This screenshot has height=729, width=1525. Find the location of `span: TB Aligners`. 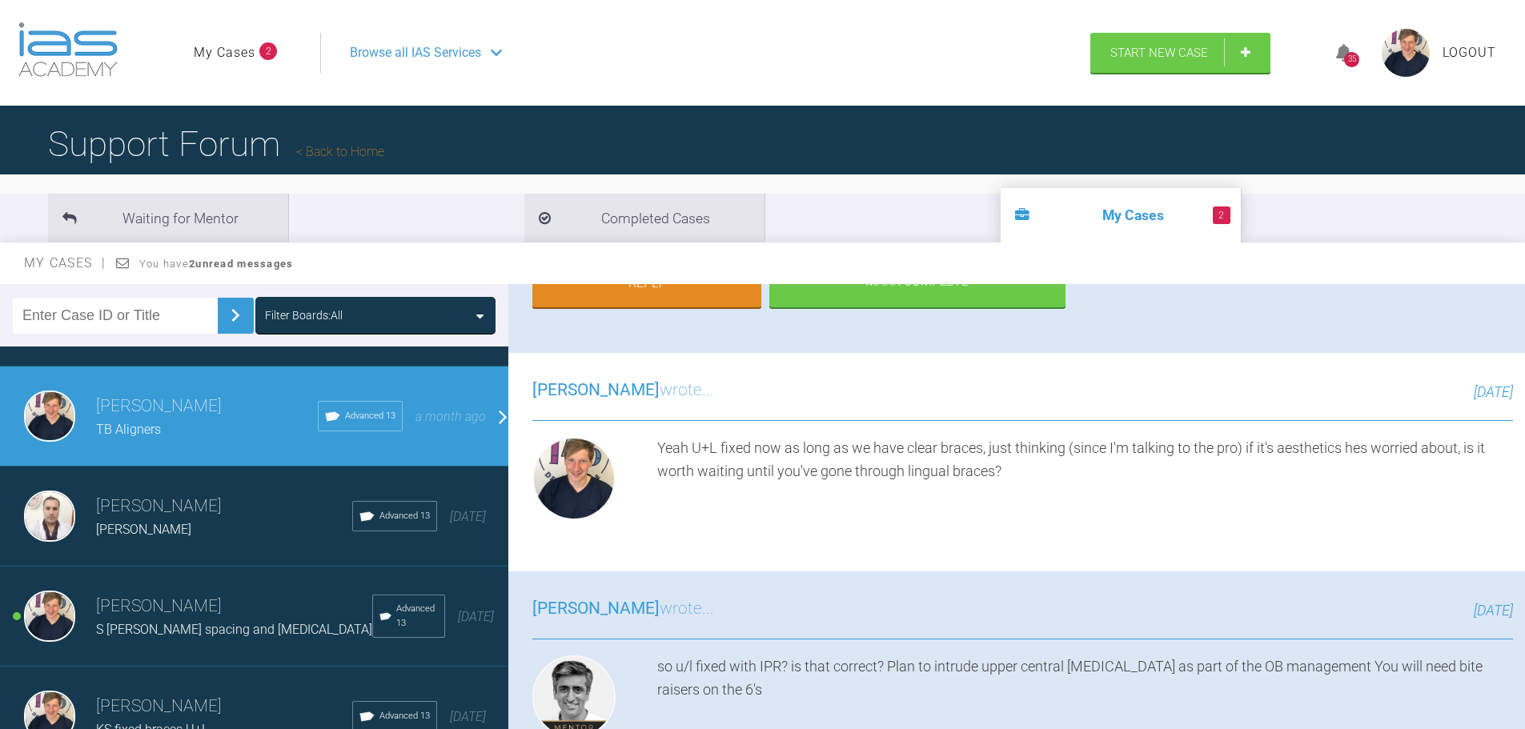

span: TB Aligners is located at coordinates (128, 429).